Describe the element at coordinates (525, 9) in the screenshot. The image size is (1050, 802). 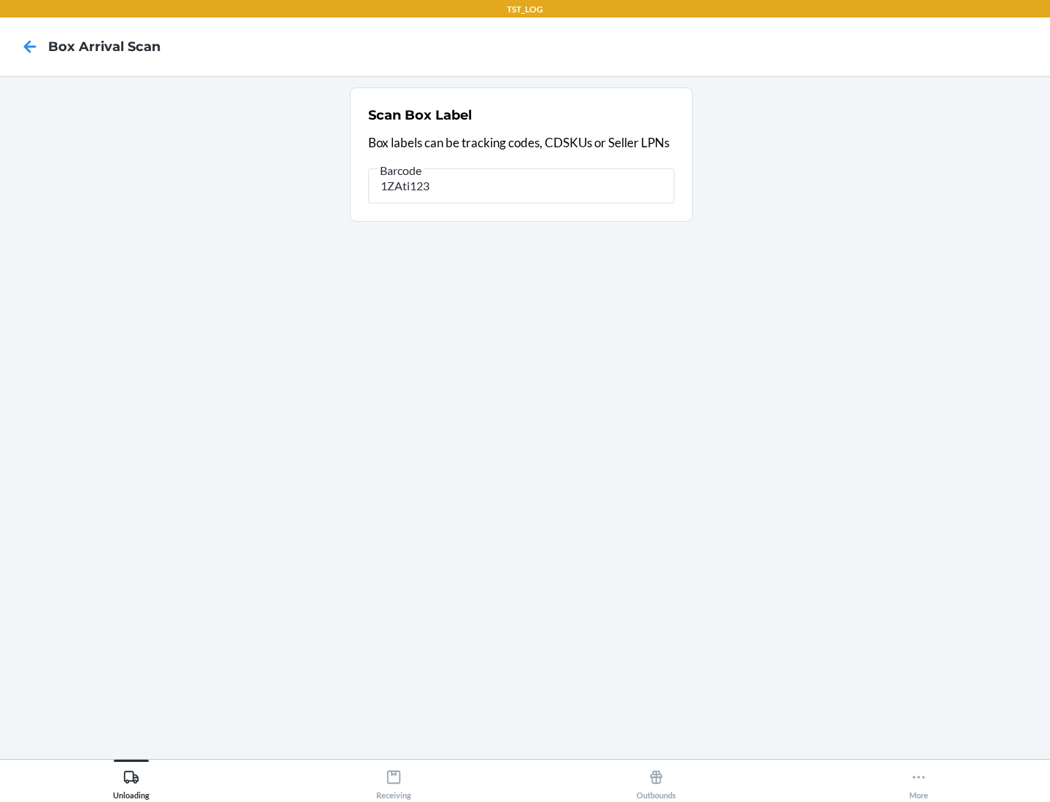
I see `p: TST_LOG` at that location.